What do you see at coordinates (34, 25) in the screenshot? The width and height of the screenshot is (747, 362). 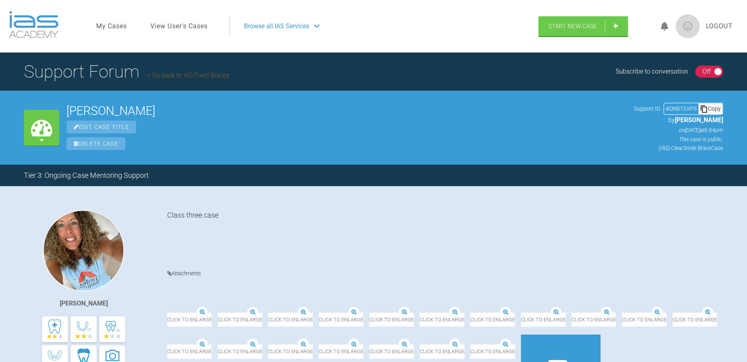 I see `img: logo-light.3e3ef733.png` at bounding box center [34, 25].